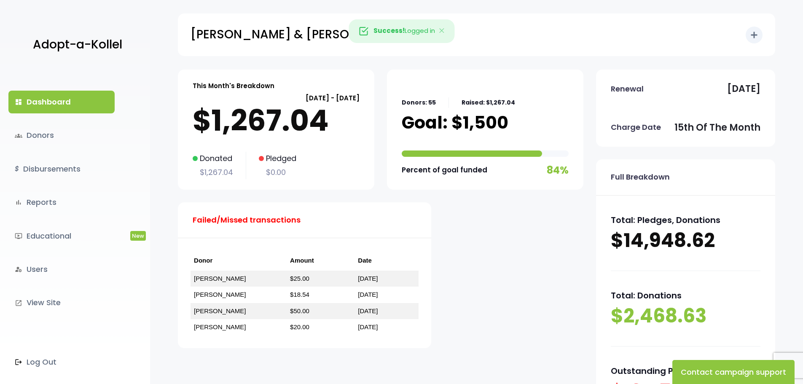 The height and width of the screenshot is (384, 803). Describe the element at coordinates (558, 170) in the screenshot. I see `p: 84%` at that location.